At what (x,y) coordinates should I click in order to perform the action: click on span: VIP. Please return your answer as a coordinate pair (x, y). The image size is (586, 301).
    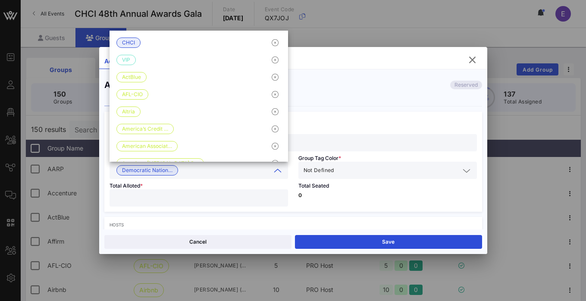
    Looking at the image, I should click on (126, 60).